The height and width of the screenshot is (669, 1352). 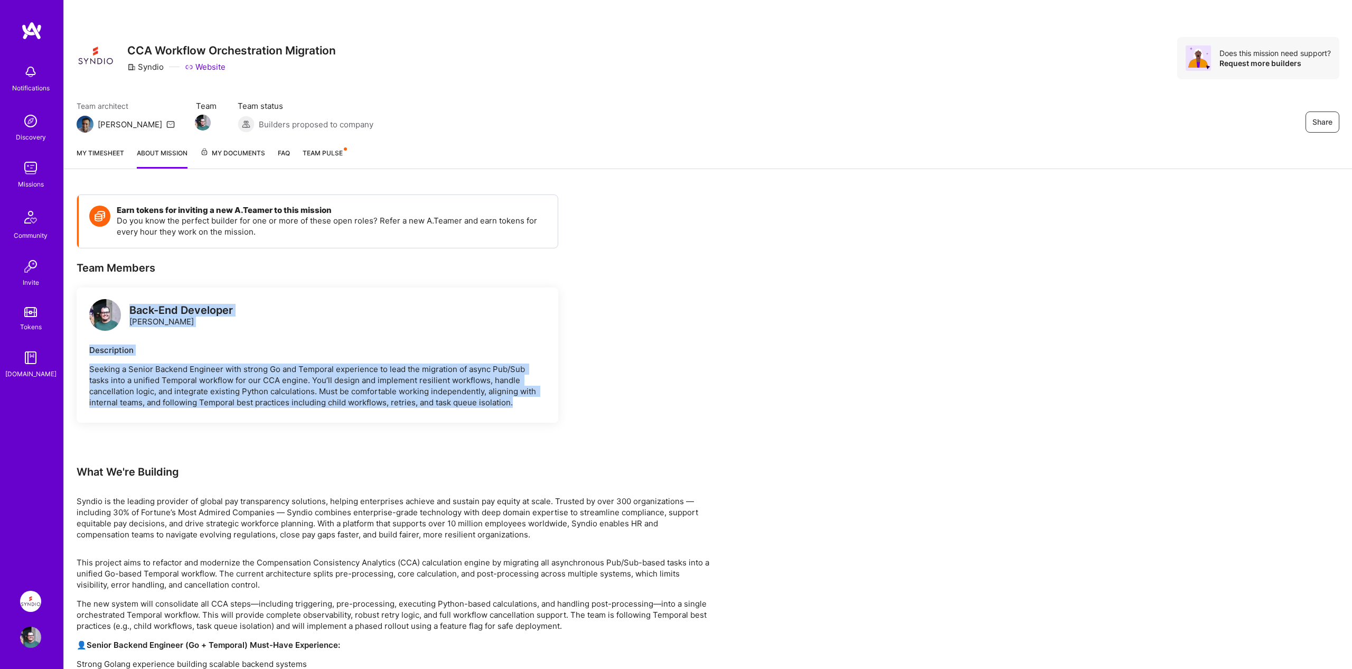 What do you see at coordinates (145, 67) in the screenshot?
I see `div: Syndio` at bounding box center [145, 67].